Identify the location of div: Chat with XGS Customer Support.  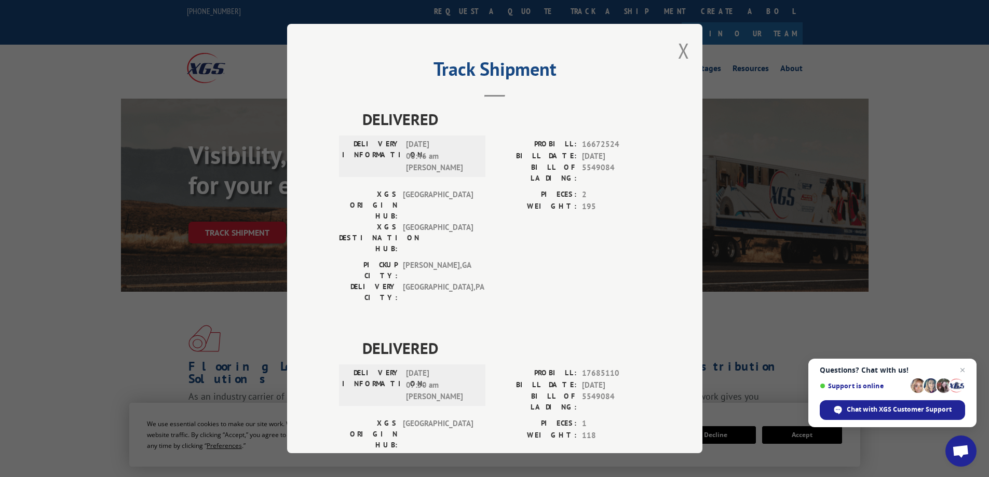
(892, 410).